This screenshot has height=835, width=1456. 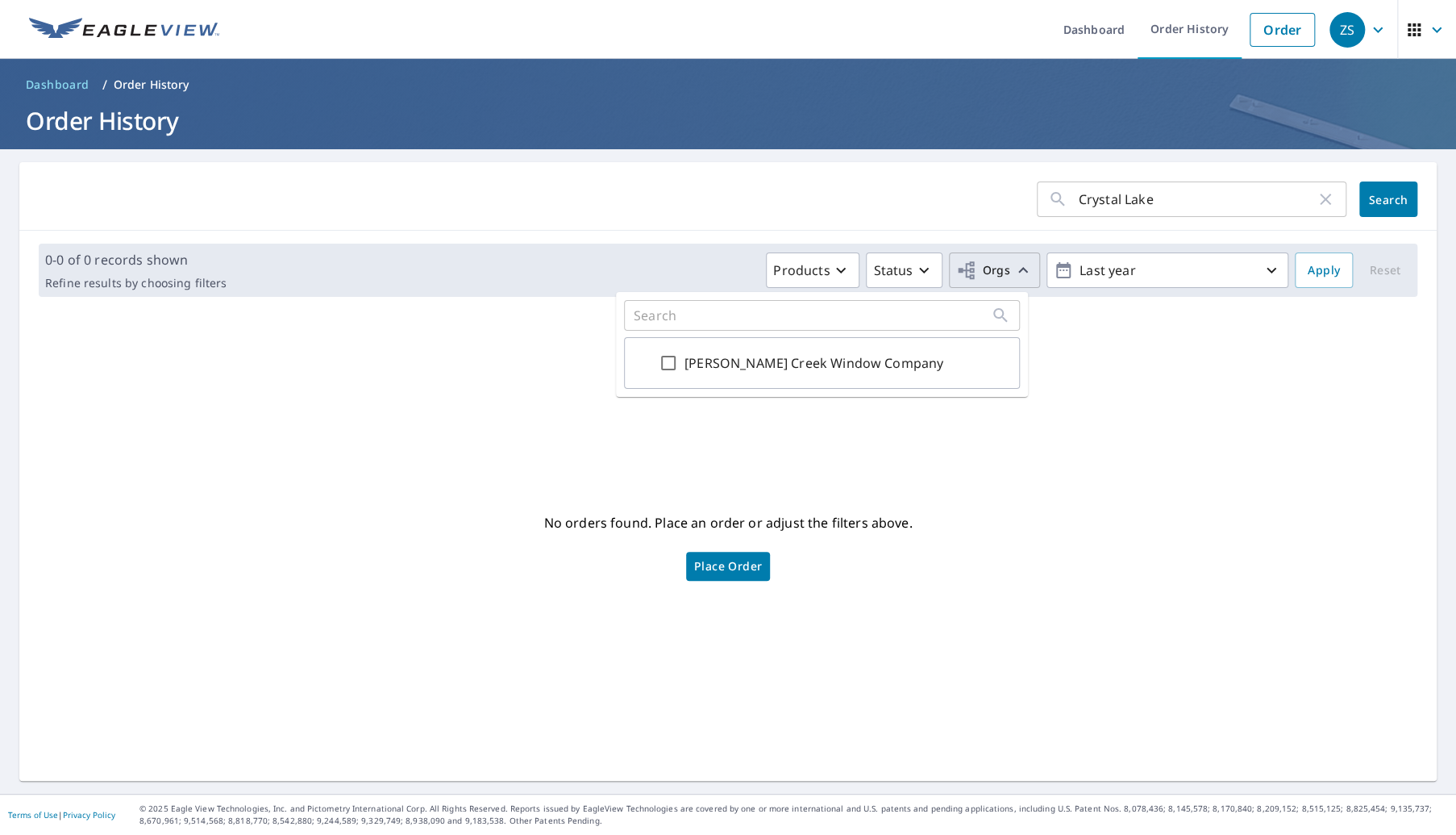 I want to click on p: Last year, so click(x=1167, y=270).